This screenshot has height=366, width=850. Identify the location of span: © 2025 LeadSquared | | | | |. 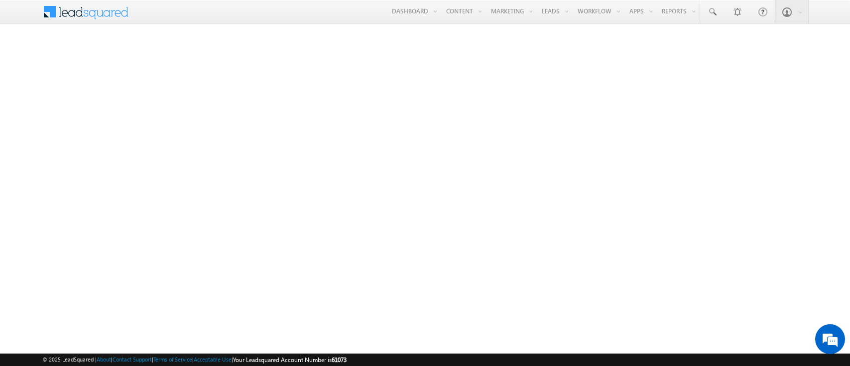
(194, 360).